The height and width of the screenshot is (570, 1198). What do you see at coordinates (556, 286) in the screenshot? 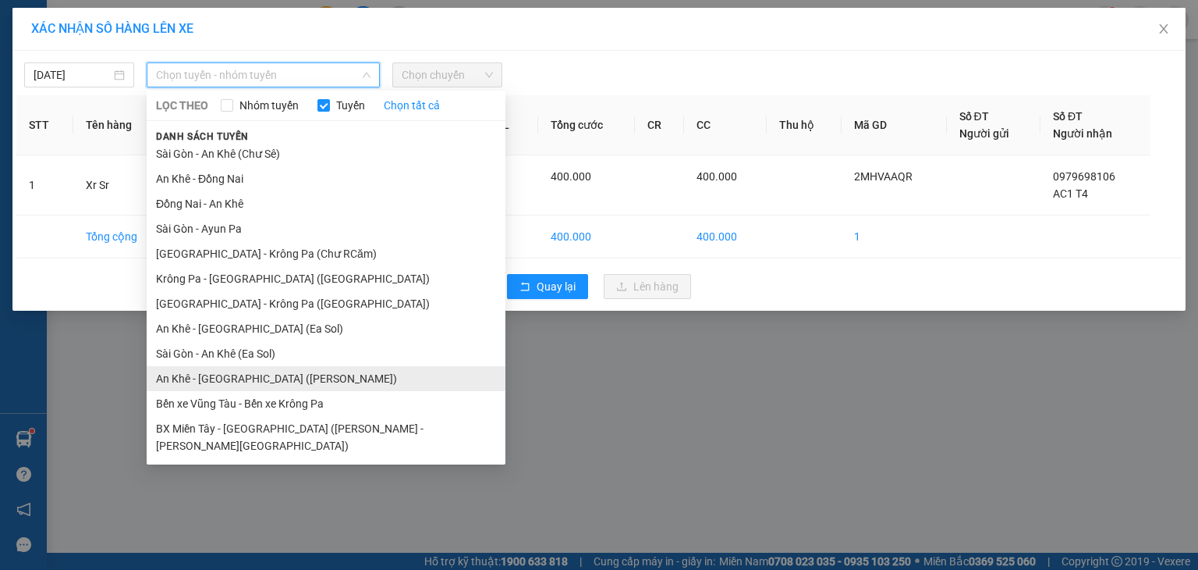
I see `span: Quay lại` at bounding box center [556, 286].